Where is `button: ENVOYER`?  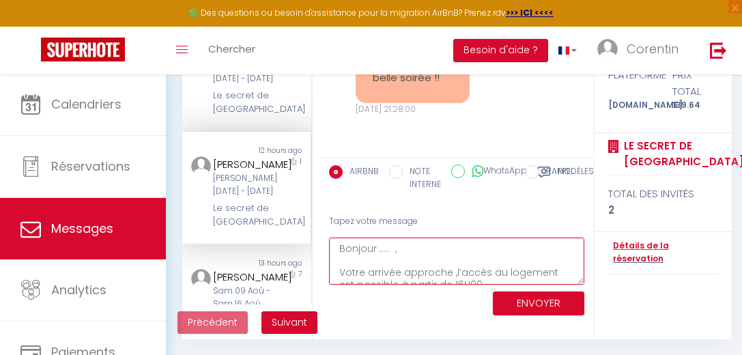 button: ENVOYER is located at coordinates (539, 303).